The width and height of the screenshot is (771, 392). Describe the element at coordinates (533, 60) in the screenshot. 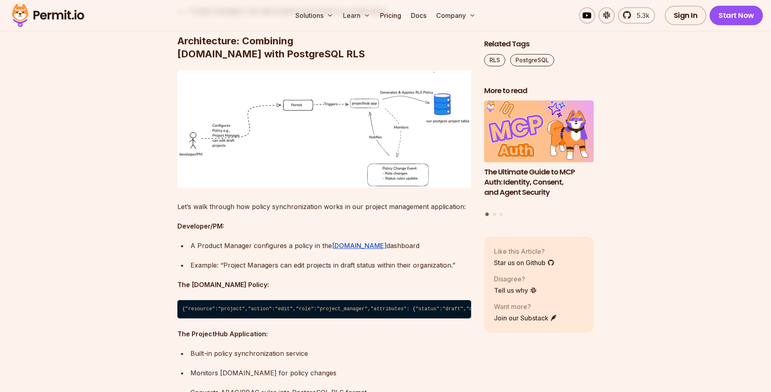

I see `a: PostgreSQL` at that location.